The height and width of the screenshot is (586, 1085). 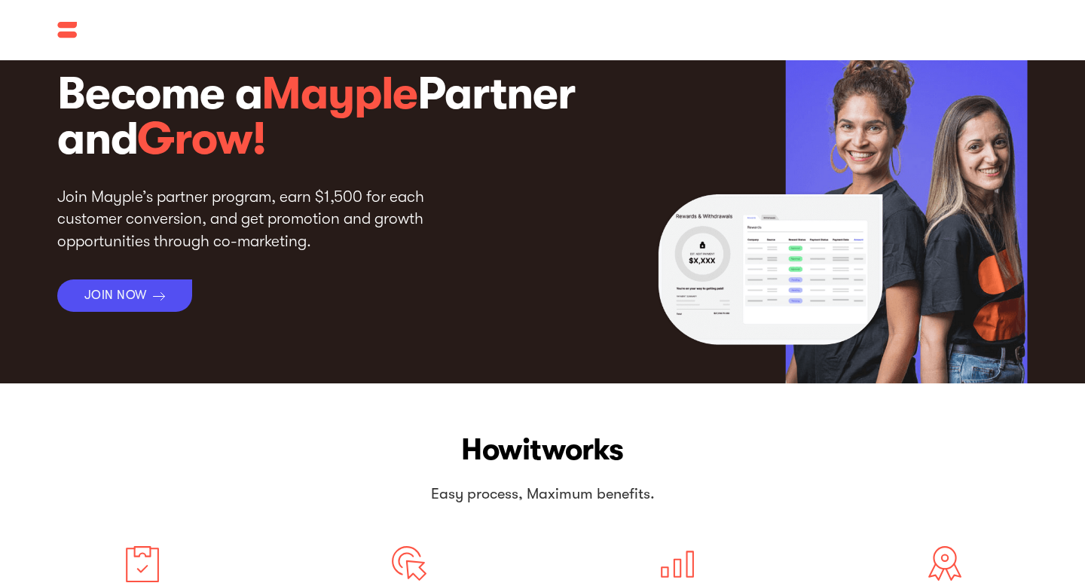 What do you see at coordinates (142, 564) in the screenshot?
I see `img: Create your marketing brief.` at bounding box center [142, 564].